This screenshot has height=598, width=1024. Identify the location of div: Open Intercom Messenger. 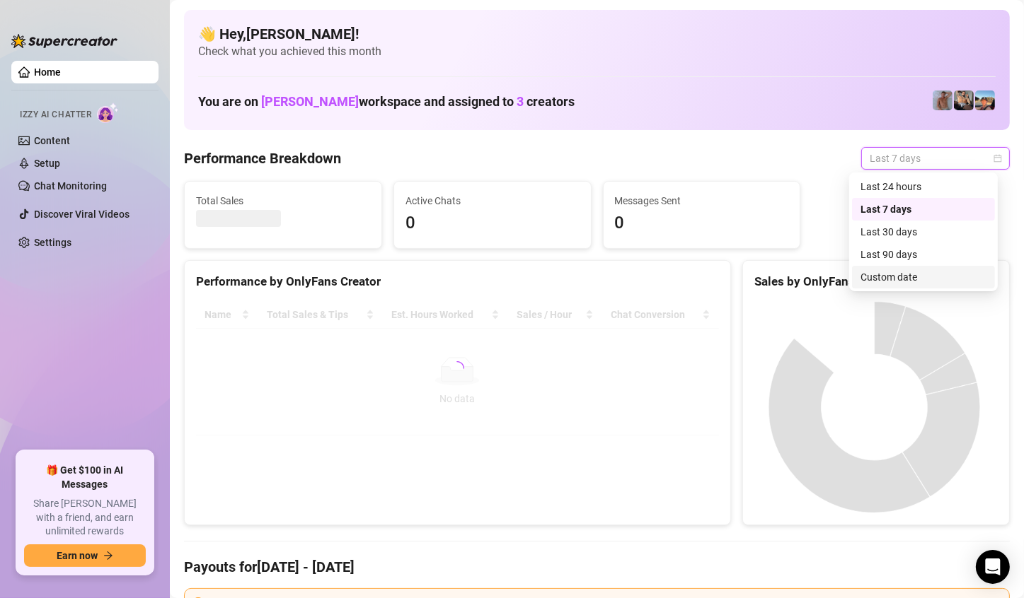
(992, 567).